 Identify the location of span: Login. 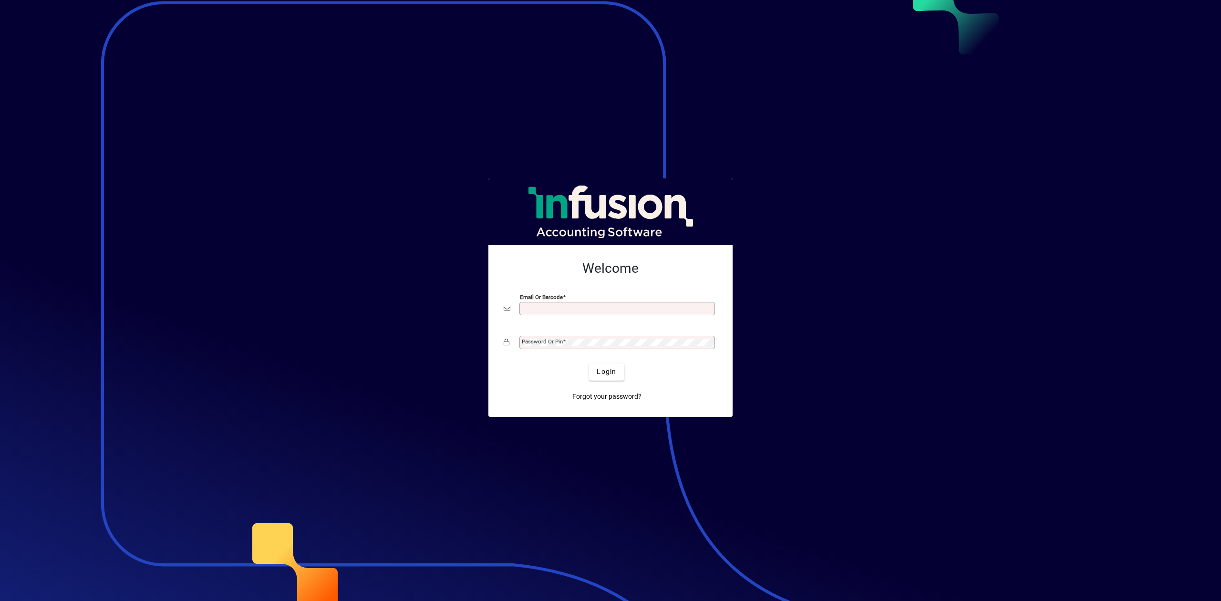
(606, 371).